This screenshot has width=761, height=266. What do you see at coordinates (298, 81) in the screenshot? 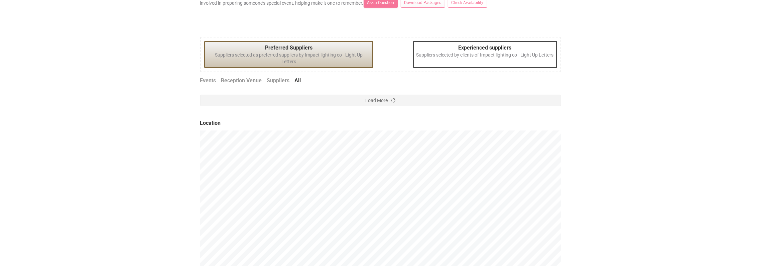
I see `a: All` at bounding box center [298, 81].